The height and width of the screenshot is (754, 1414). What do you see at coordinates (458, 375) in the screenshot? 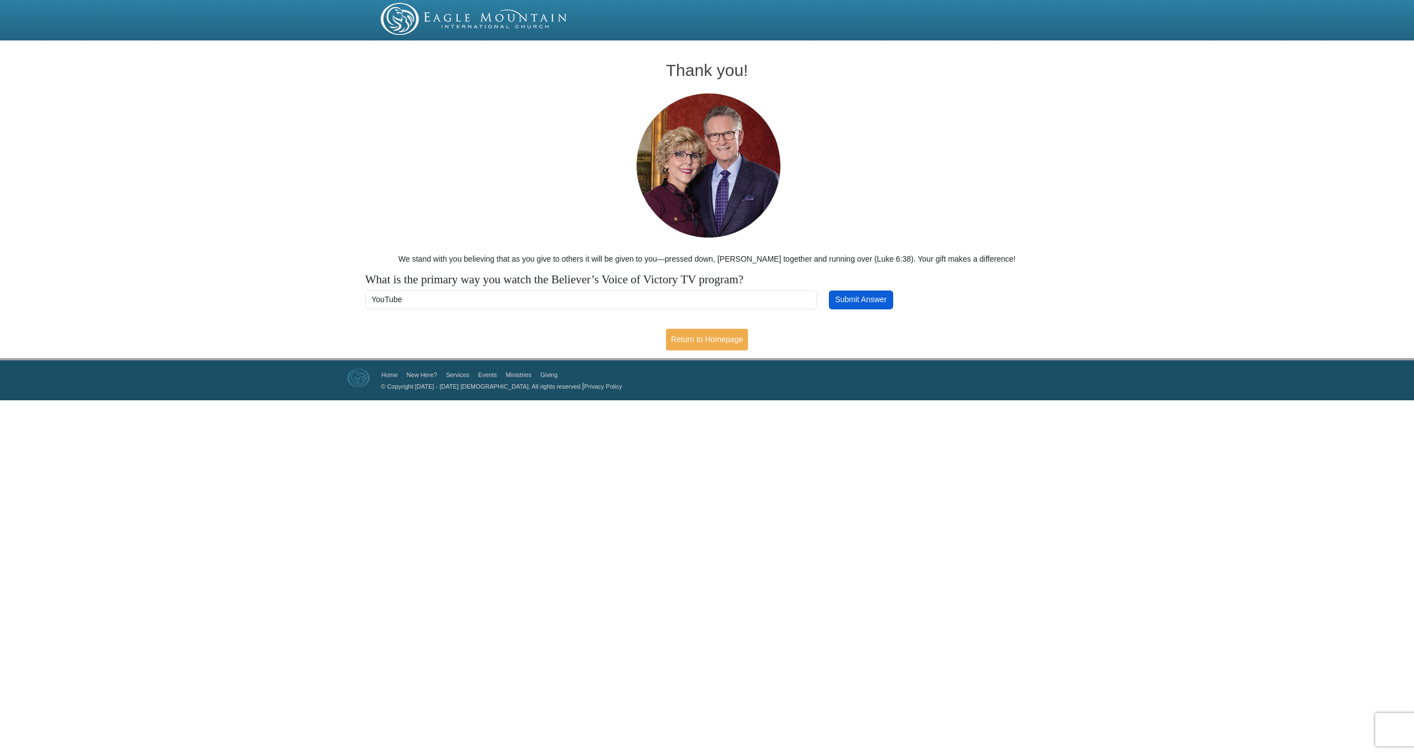
I see `a: Services` at bounding box center [458, 375].